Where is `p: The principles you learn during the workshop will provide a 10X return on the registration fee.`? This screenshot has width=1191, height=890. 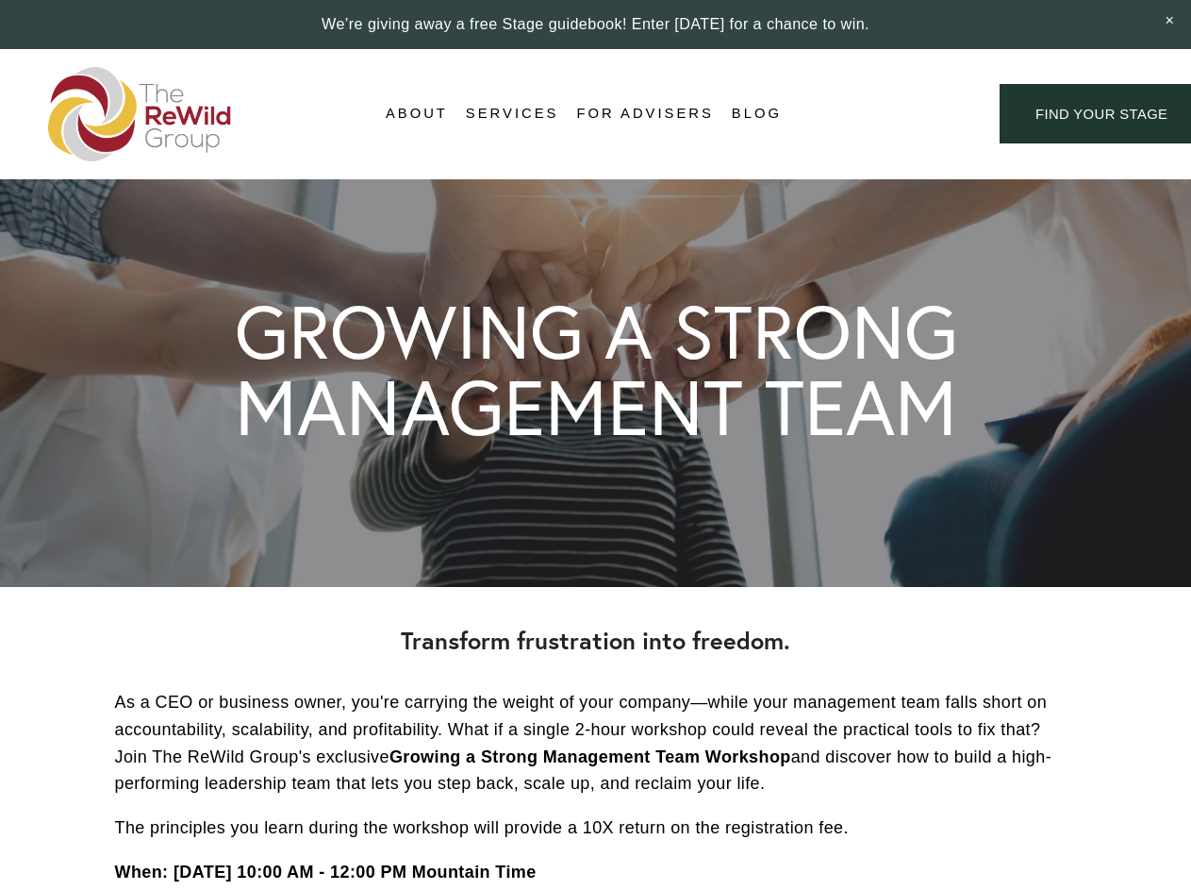
p: The principles you learn during the workshop will provide a 10X return on the registration fee. is located at coordinates (596, 827).